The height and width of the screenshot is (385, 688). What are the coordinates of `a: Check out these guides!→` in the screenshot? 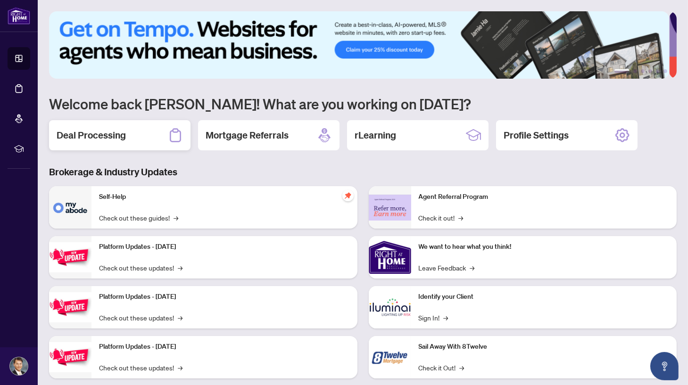 It's located at (139, 218).